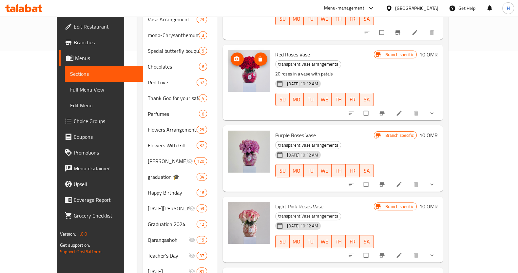 The image size is (518, 273). What do you see at coordinates (101, 200) in the screenshot?
I see `a: Coverage Report` at bounding box center [101, 200].